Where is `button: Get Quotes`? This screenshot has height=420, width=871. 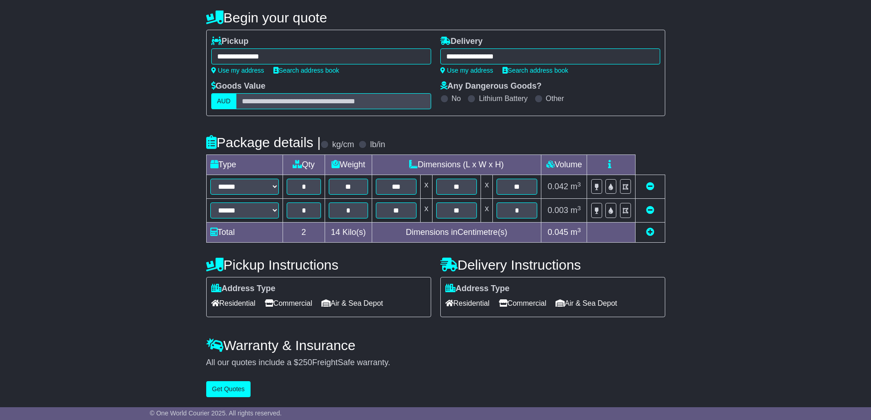 button: Get Quotes is located at coordinates (229, 389).